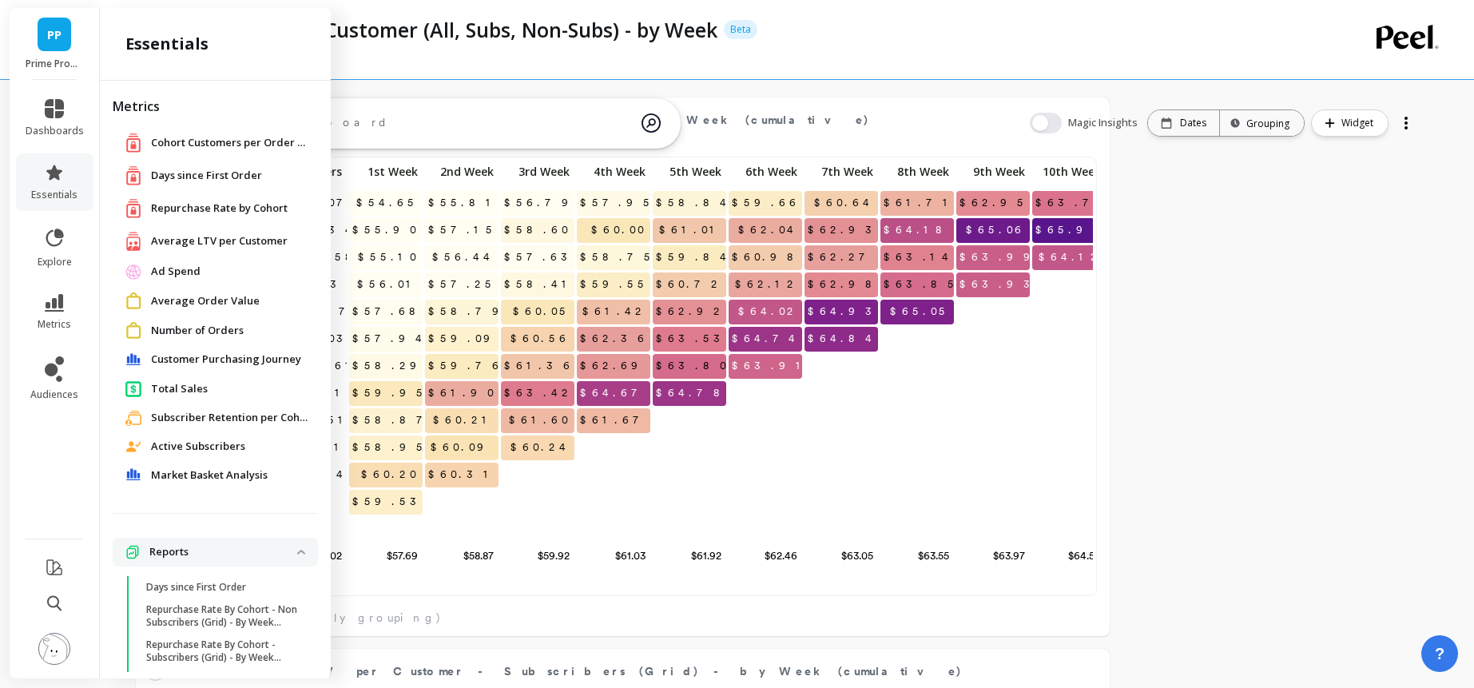 This screenshot has width=1474, height=688. What do you see at coordinates (228, 301) in the screenshot?
I see `a: Average Order Value` at bounding box center [228, 301].